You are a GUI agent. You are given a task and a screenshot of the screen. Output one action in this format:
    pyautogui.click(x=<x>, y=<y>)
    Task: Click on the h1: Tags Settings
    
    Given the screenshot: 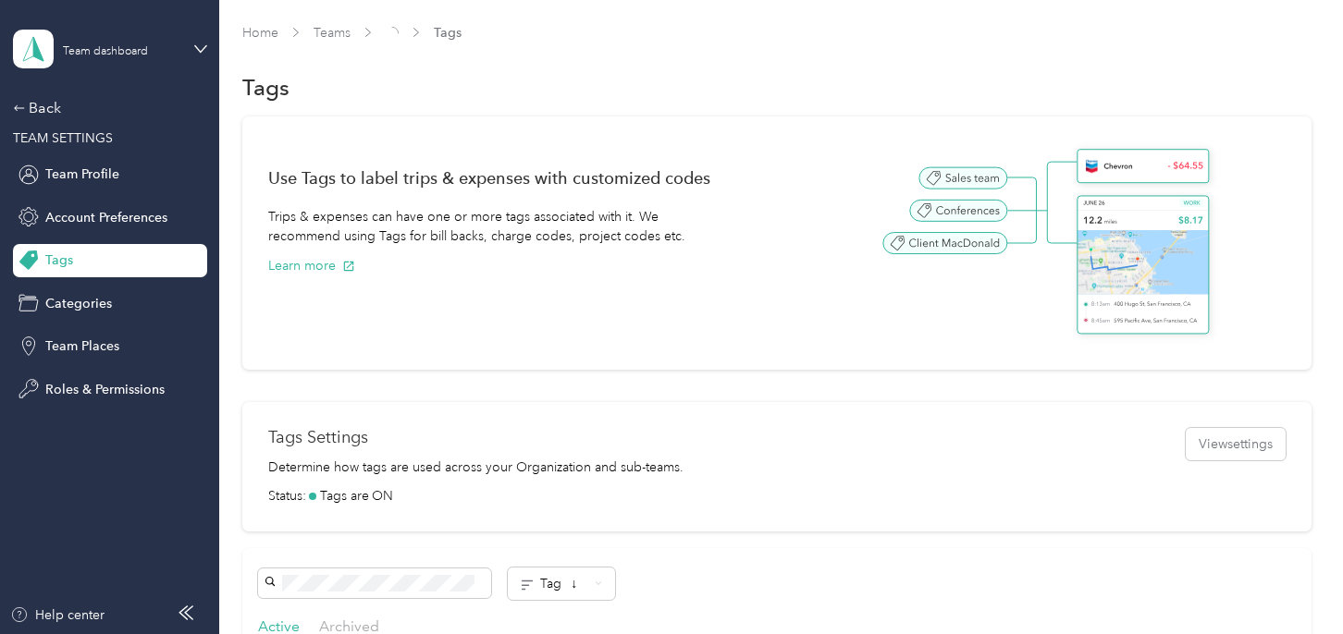 What is the action you would take?
    pyautogui.click(x=475, y=437)
    